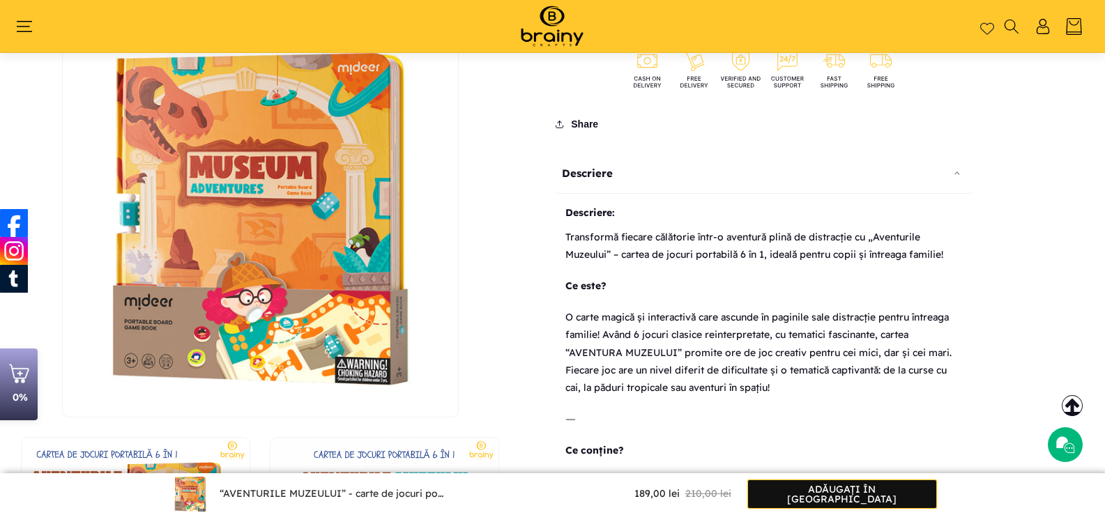  What do you see at coordinates (1065, 445) in the screenshot?
I see `img: Chat icon` at bounding box center [1065, 445].